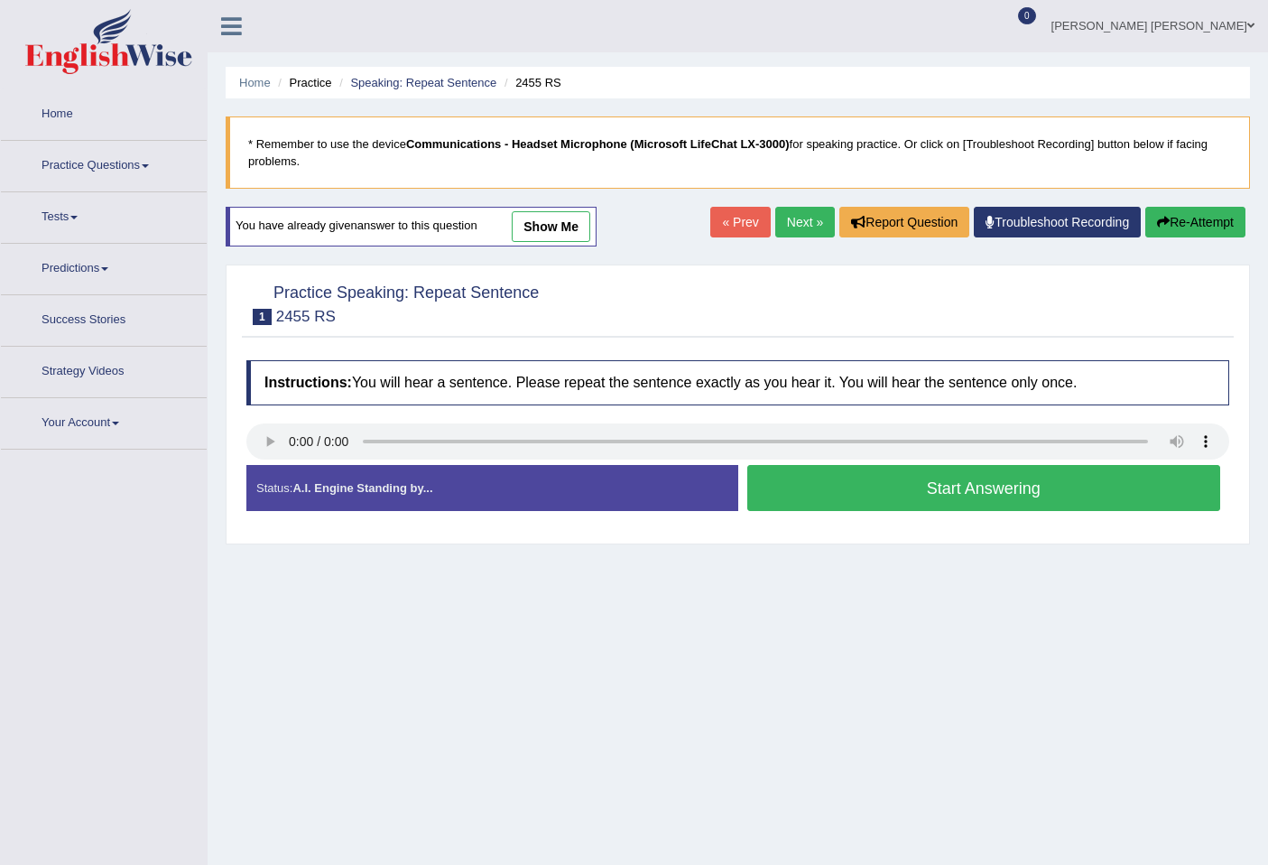 This screenshot has width=1268, height=865. Describe the element at coordinates (104, 369) in the screenshot. I see `a: Strategy Videos` at that location.